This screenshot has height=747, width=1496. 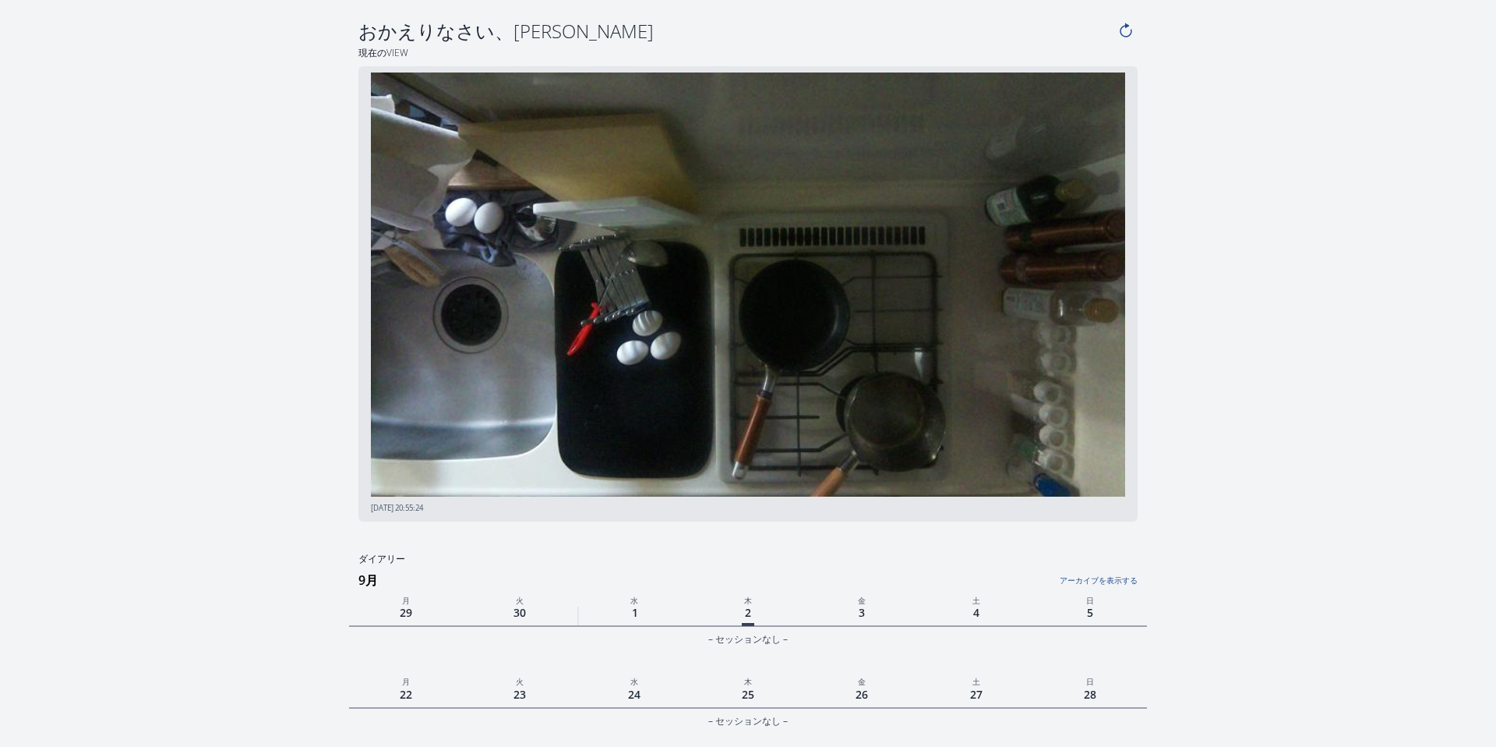 What do you see at coordinates (748, 613) in the screenshot?
I see `span: 2` at bounding box center [748, 613].